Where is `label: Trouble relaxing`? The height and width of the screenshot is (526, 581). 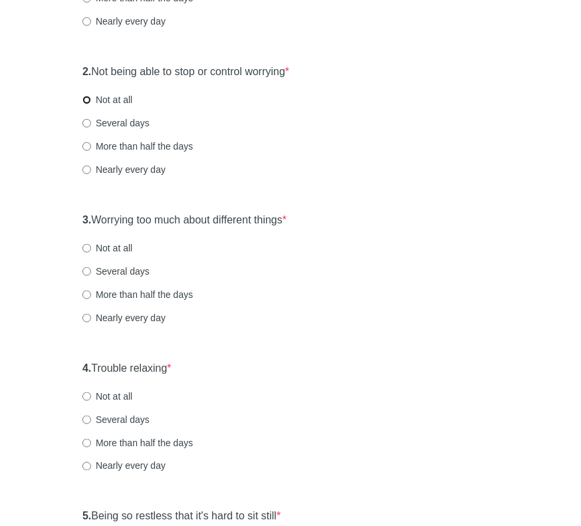 label: Trouble relaxing is located at coordinates (127, 368).